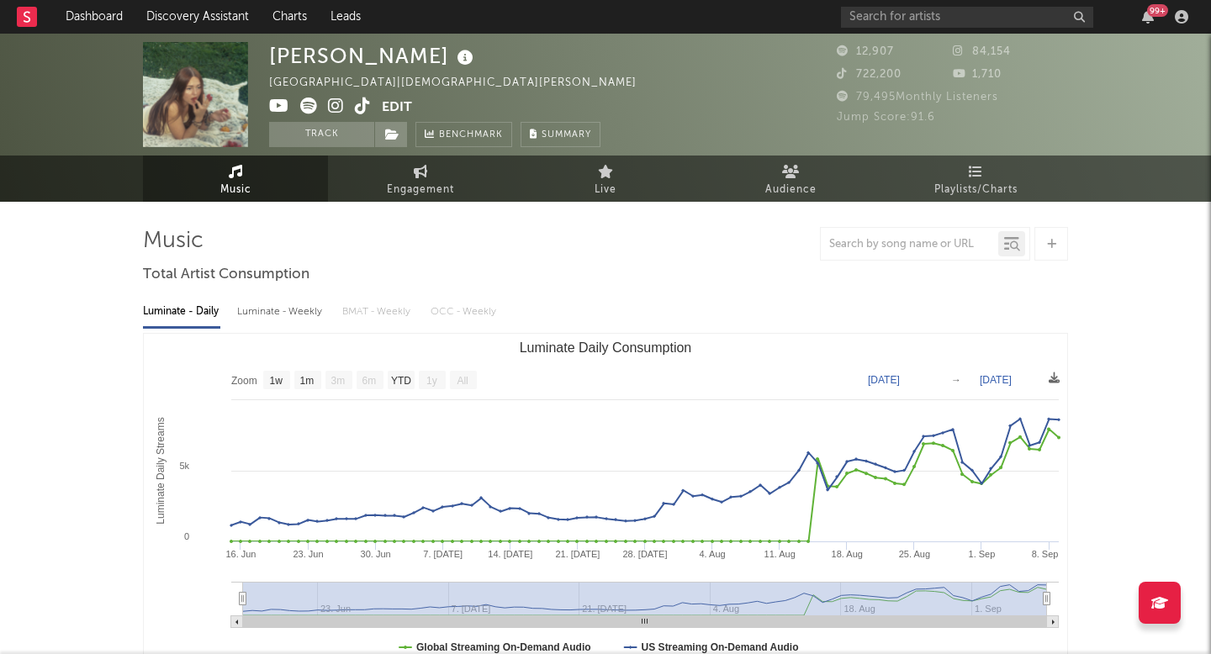 The width and height of the screenshot is (1211, 654). I want to click on text: All, so click(462, 381).